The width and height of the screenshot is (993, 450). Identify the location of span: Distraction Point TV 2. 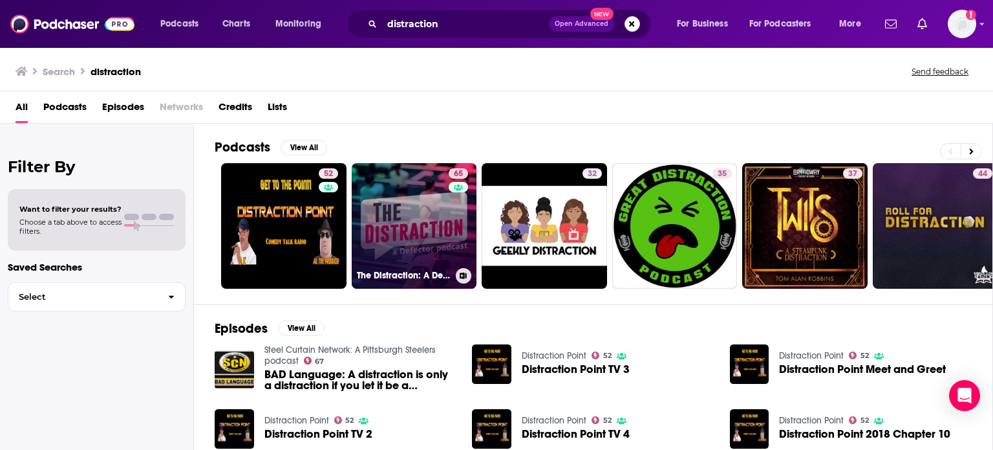
(318, 433).